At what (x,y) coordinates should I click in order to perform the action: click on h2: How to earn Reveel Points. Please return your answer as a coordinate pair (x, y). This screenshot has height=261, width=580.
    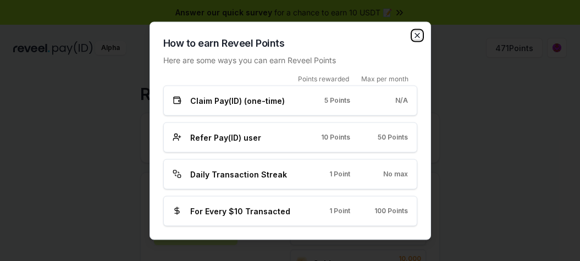
    Looking at the image, I should click on (290, 43).